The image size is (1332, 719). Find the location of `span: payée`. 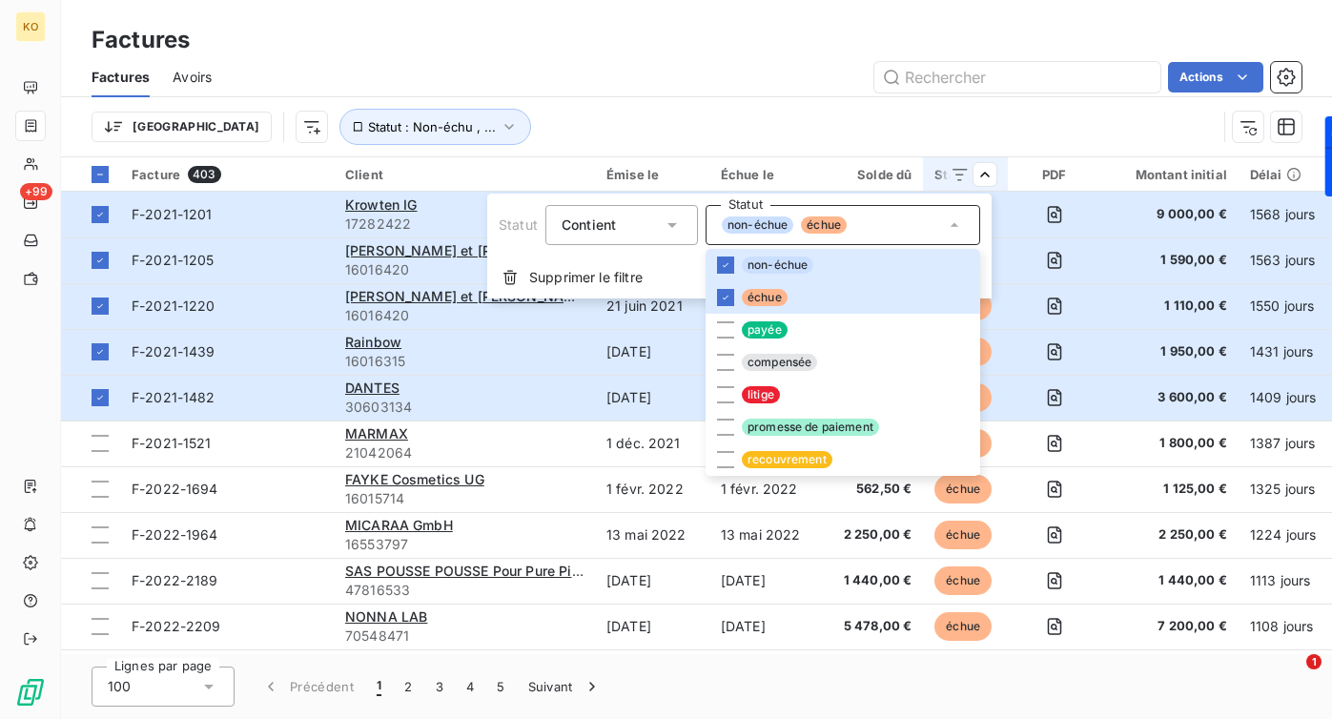

span: payée is located at coordinates (765, 330).